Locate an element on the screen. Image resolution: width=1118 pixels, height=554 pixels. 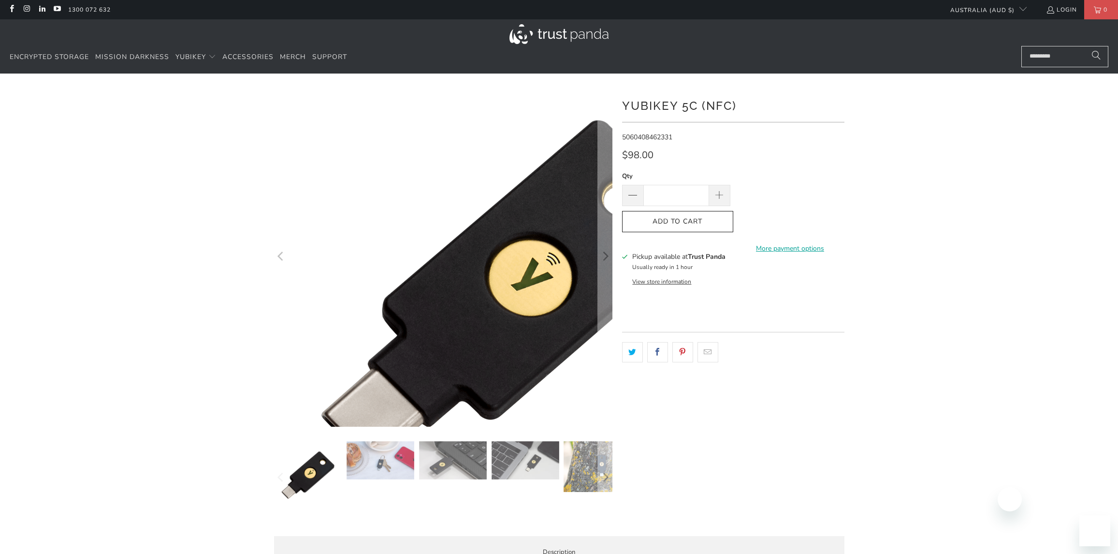
input: Search... is located at coordinates (1065, 57).